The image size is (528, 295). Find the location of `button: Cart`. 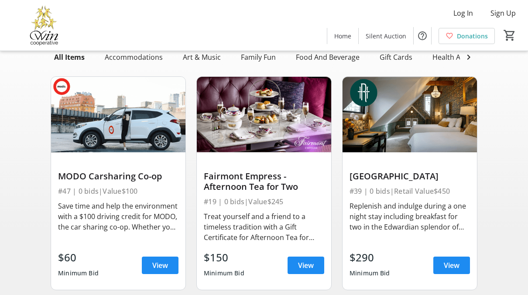

button: Cart is located at coordinates (510, 35).